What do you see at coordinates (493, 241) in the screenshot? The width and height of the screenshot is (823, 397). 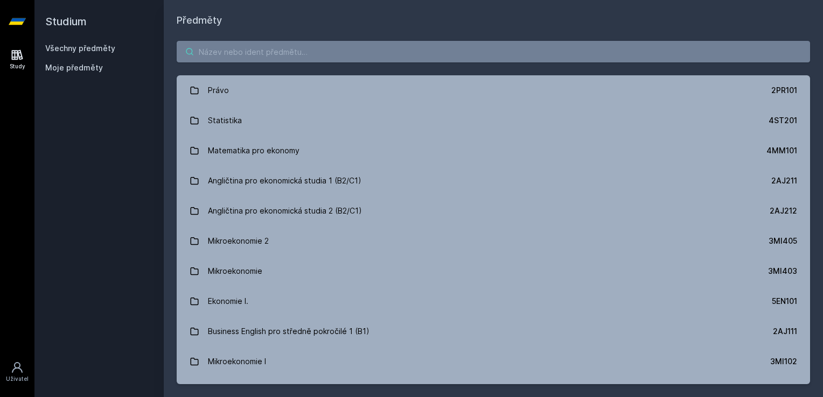 I see `a: Mikroekonomie 2 3MI405` at bounding box center [493, 241].